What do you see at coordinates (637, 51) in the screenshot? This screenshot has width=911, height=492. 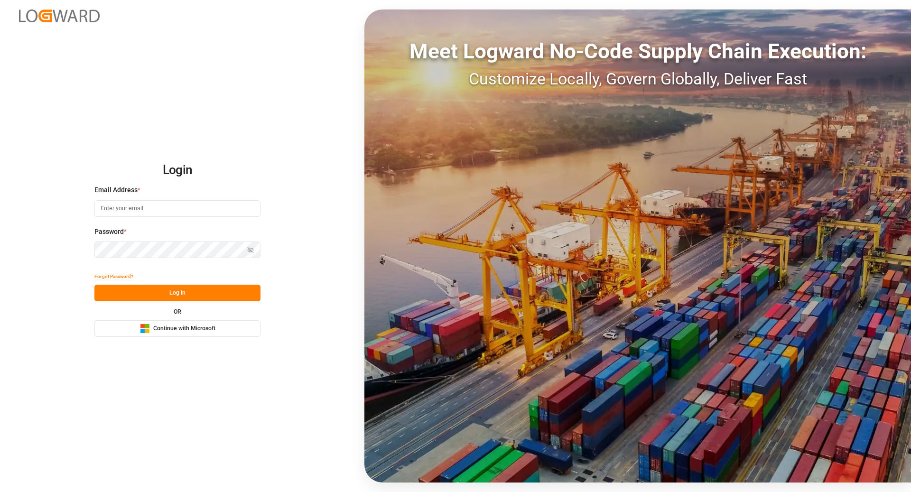 I see `div: Meet Logward No-Code Supply Chain Execution:` at bounding box center [637, 51].